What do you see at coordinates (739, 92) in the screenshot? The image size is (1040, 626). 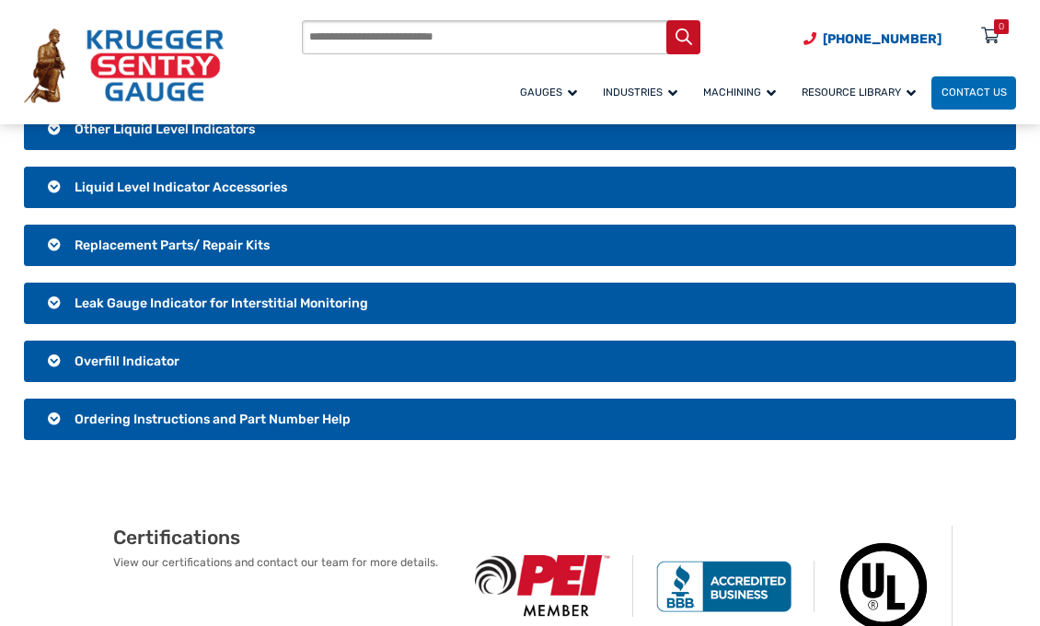 I see `span: Machining` at bounding box center [739, 92].